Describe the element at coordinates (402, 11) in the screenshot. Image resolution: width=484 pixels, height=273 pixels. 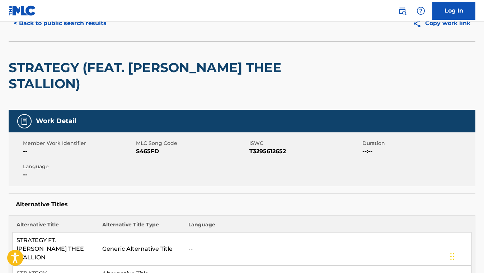
I see `img: search` at that location.